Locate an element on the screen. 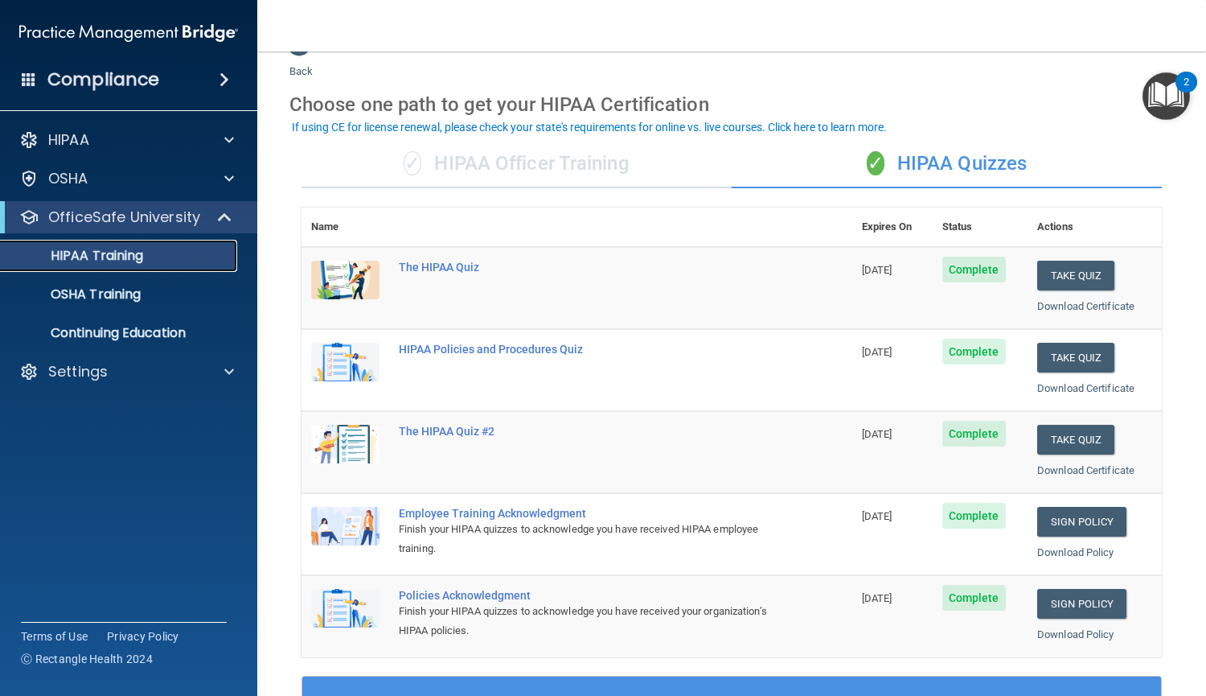 This screenshot has height=696, width=1206. p: Settings is located at coordinates (78, 372).